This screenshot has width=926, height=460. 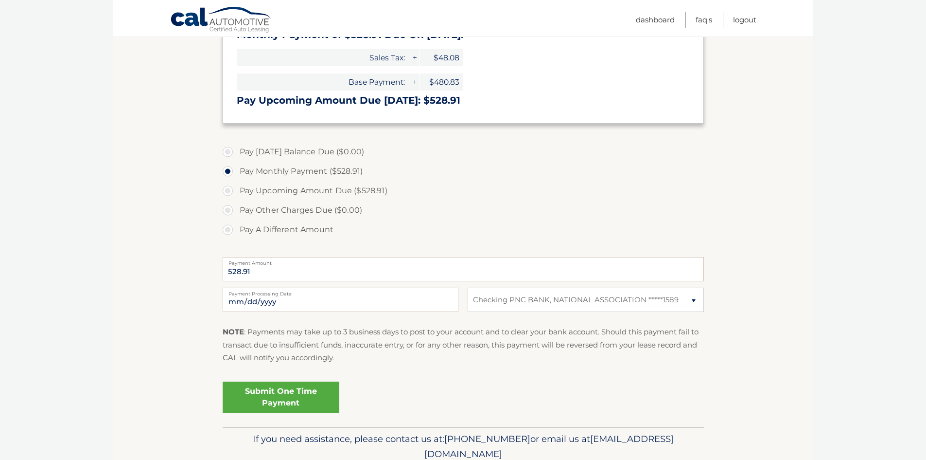 What do you see at coordinates (442, 82) in the screenshot?
I see `span: $480.83` at bounding box center [442, 82].